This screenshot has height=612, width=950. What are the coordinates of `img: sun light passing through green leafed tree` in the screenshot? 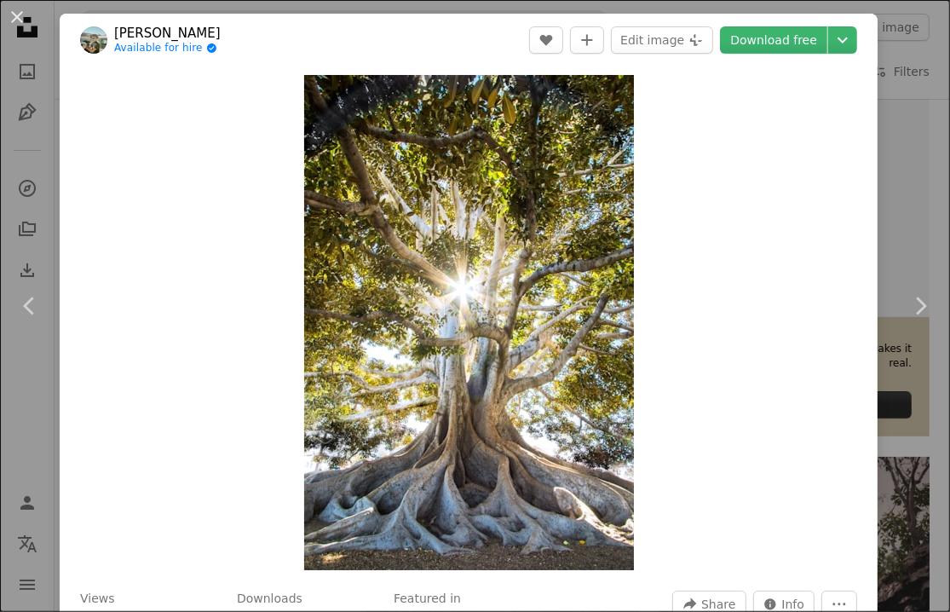 It's located at (469, 322).